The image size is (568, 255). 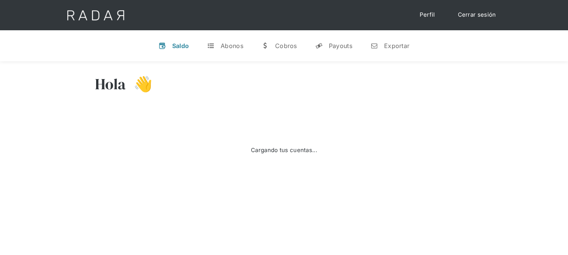 I want to click on div: n, so click(x=374, y=46).